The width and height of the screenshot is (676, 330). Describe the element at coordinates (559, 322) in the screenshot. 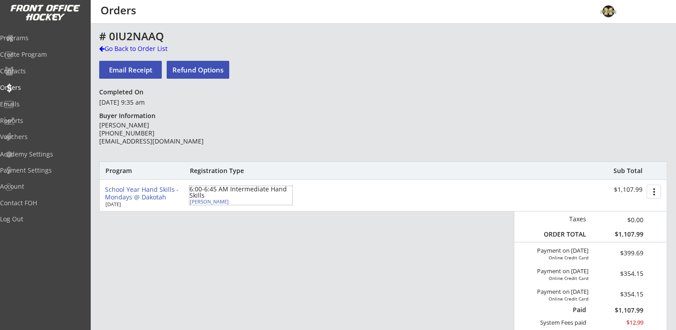

I see `div: System Fees paid` at that location.